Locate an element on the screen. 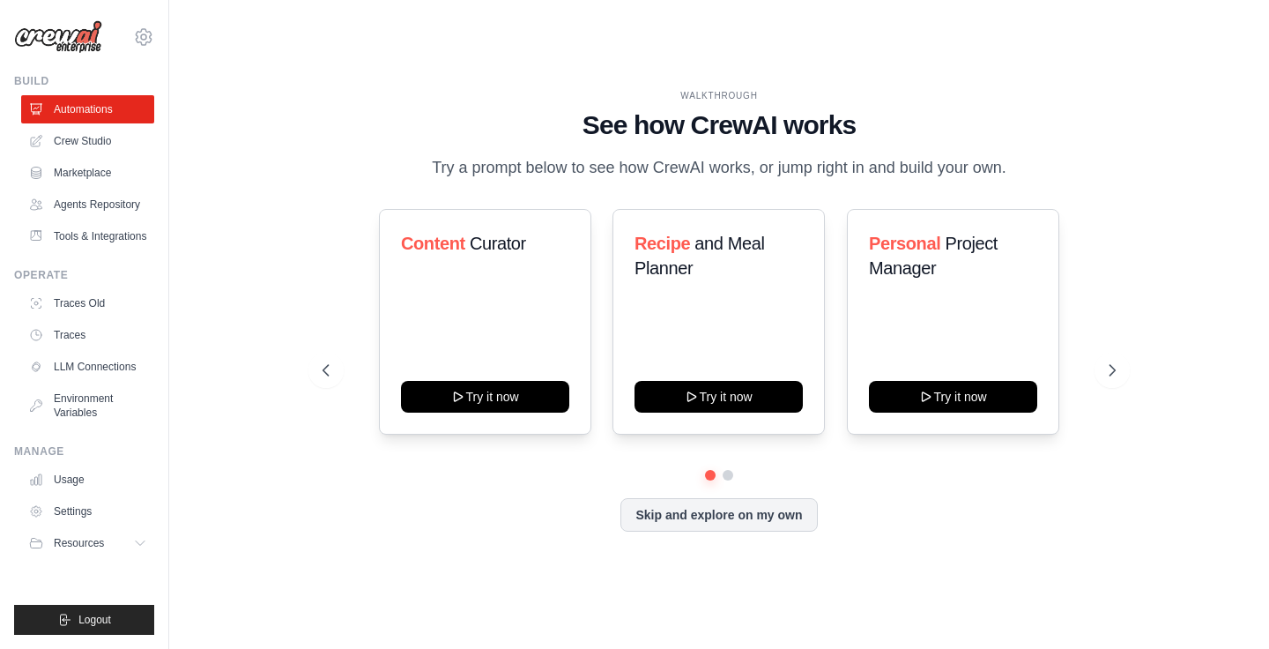 The height and width of the screenshot is (649, 1269). h1: See how CrewAI works is located at coordinates (718, 125).